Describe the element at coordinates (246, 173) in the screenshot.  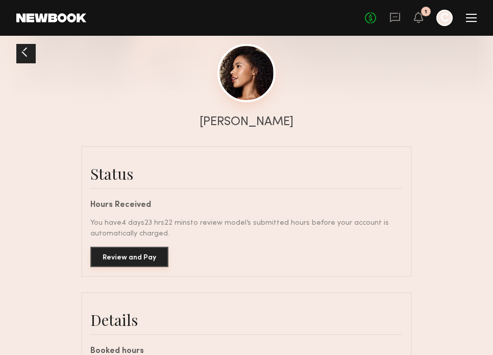
I see `div: Status` at that location.